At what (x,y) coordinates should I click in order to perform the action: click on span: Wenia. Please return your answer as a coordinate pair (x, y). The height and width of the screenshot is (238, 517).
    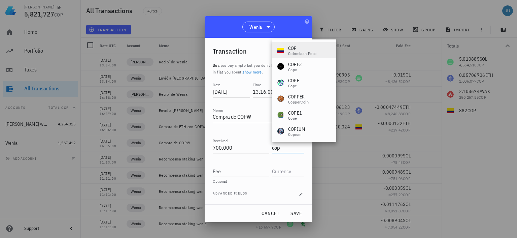
    Looking at the image, I should click on (255, 27).